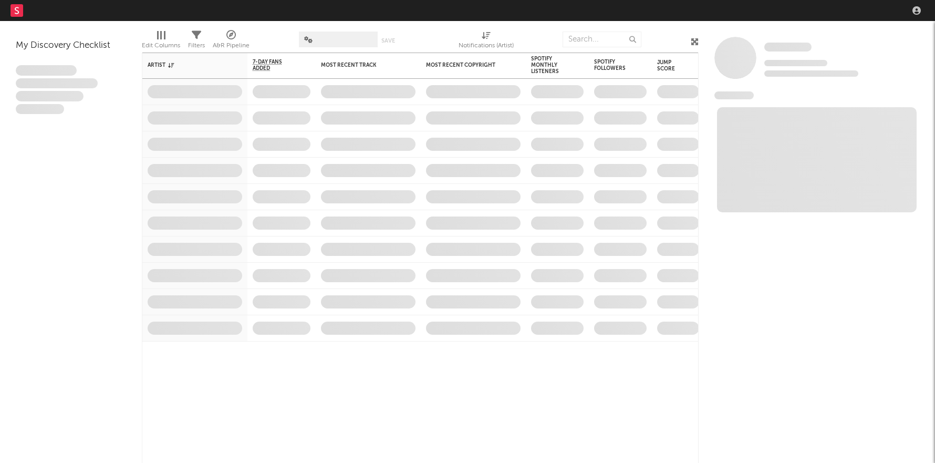 Image resolution: width=935 pixels, height=463 pixels. I want to click on button: Save, so click(388, 40).